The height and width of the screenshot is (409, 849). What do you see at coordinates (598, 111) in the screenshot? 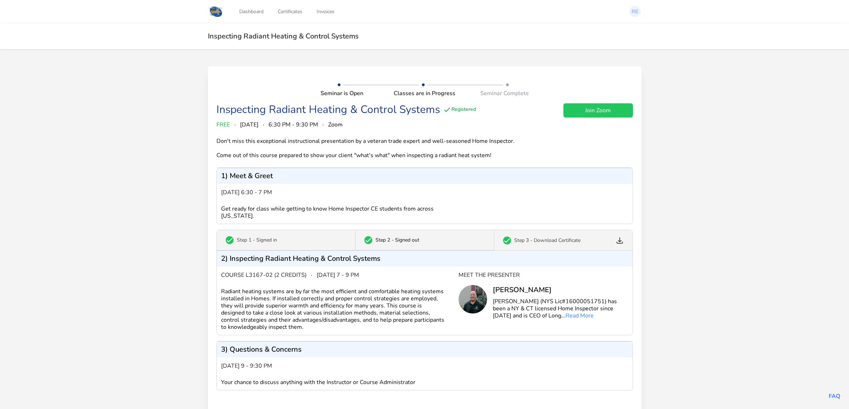
I see `a: Join Zoom` at bounding box center [598, 111].